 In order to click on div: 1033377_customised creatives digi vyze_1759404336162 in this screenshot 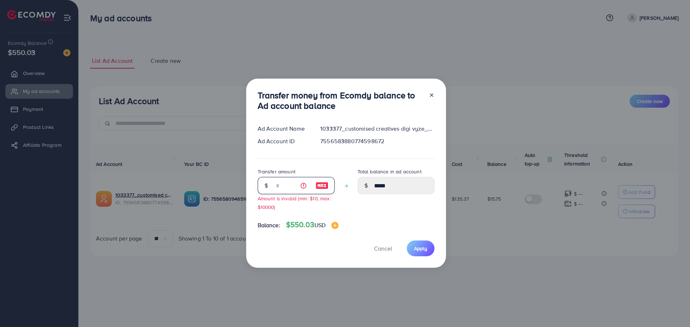, I will do `click(377, 129)`.